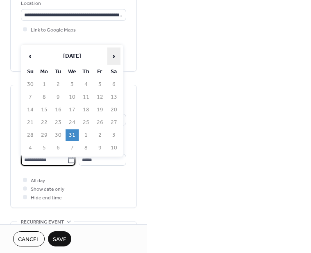  What do you see at coordinates (58, 72) in the screenshot?
I see `th: Tu` at bounding box center [58, 72].